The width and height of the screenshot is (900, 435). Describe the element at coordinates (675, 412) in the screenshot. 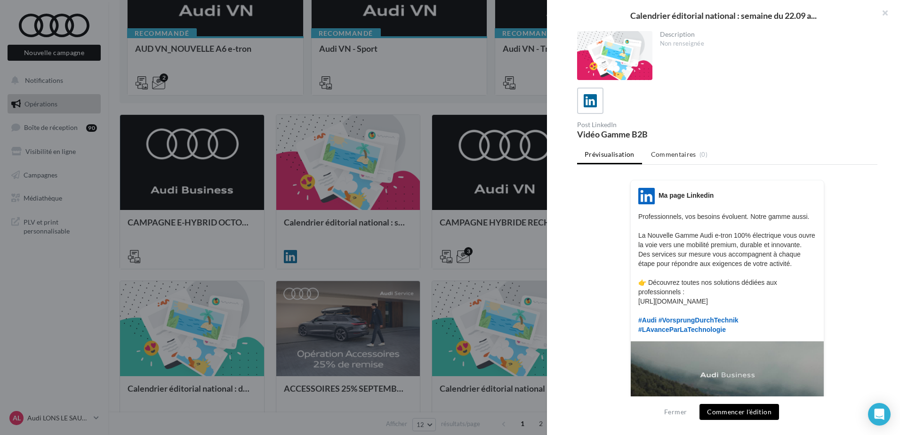

I see `button: Fermer` at that location.